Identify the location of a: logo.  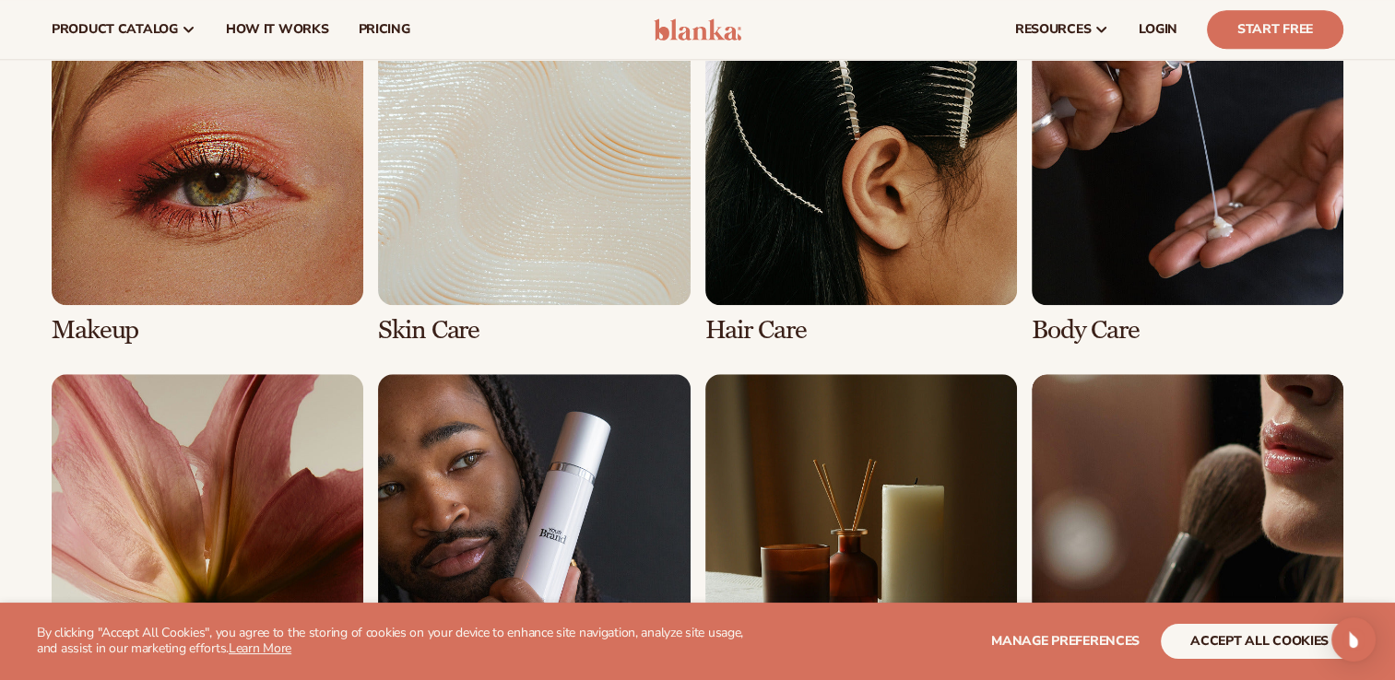
(697, 29).